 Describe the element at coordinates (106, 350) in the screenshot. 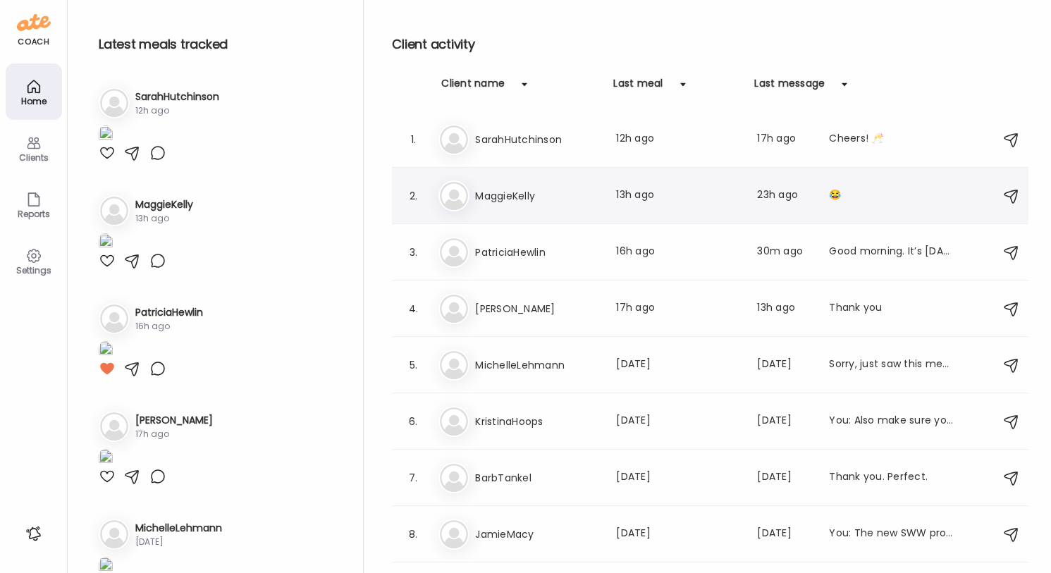

I see `img: images%2FmZqu9VpagTe18dCbHwWVMLxYdAy2%2FxnPos6vEEHdGvMRQM0rc%2FKb5kHtY6fw6MLgEGjjBQ_1080` at that location.